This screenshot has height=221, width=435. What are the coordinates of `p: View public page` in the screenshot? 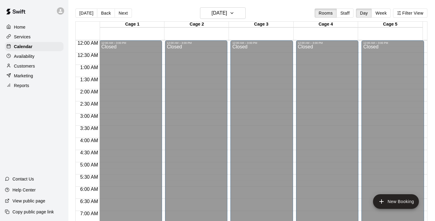 It's located at (29, 201).